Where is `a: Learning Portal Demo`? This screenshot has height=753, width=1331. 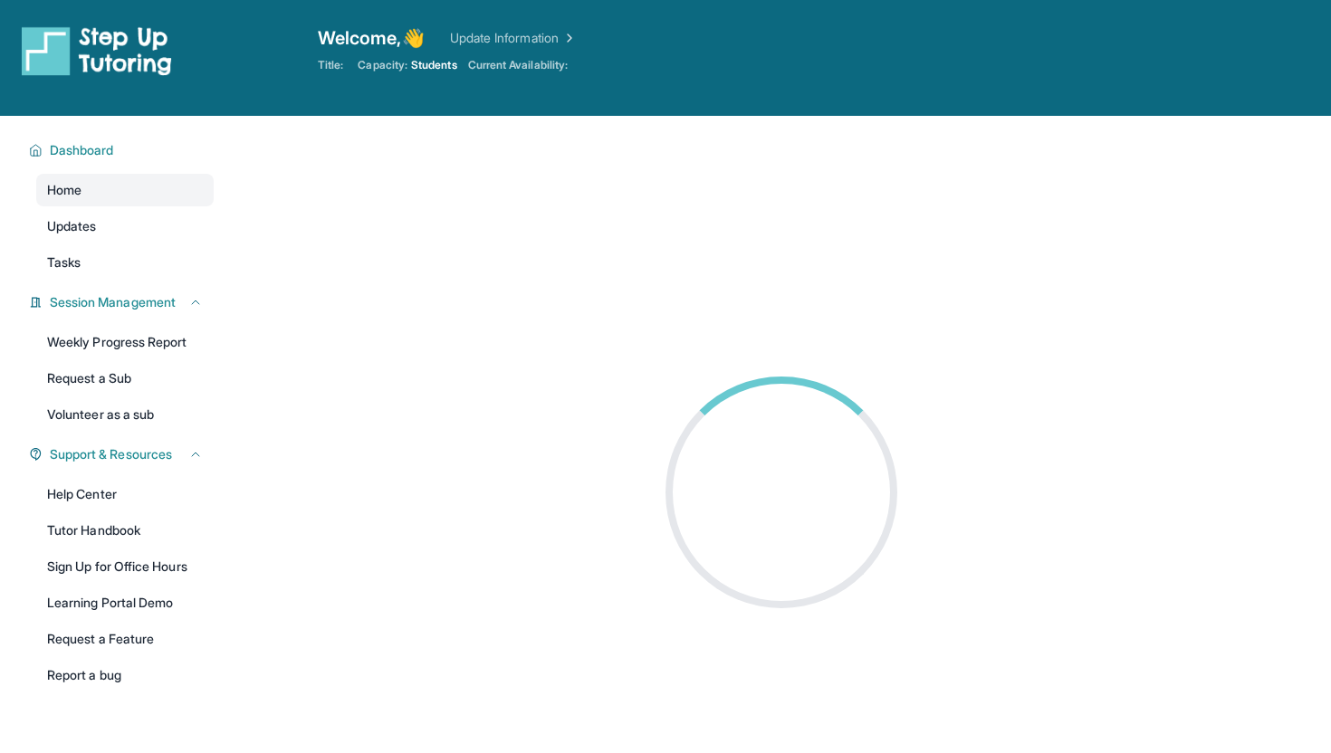
a: Learning Portal Demo is located at coordinates (125, 603).